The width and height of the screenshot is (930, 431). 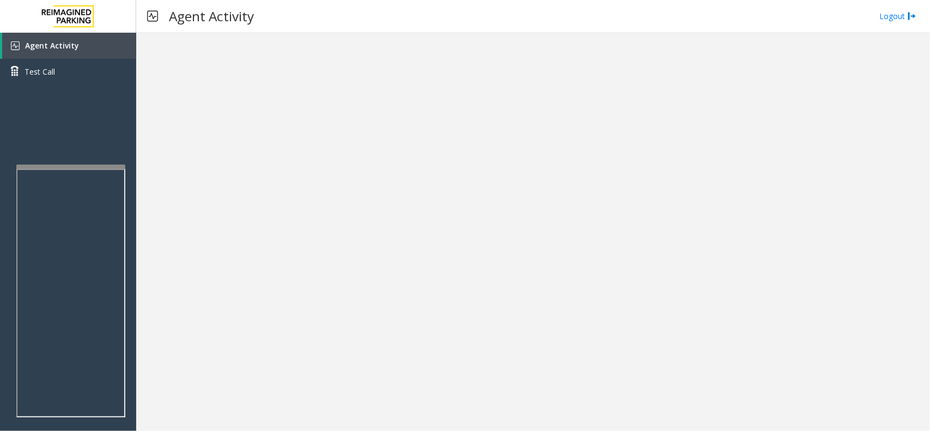 What do you see at coordinates (40, 71) in the screenshot?
I see `span: Test Call` at bounding box center [40, 71].